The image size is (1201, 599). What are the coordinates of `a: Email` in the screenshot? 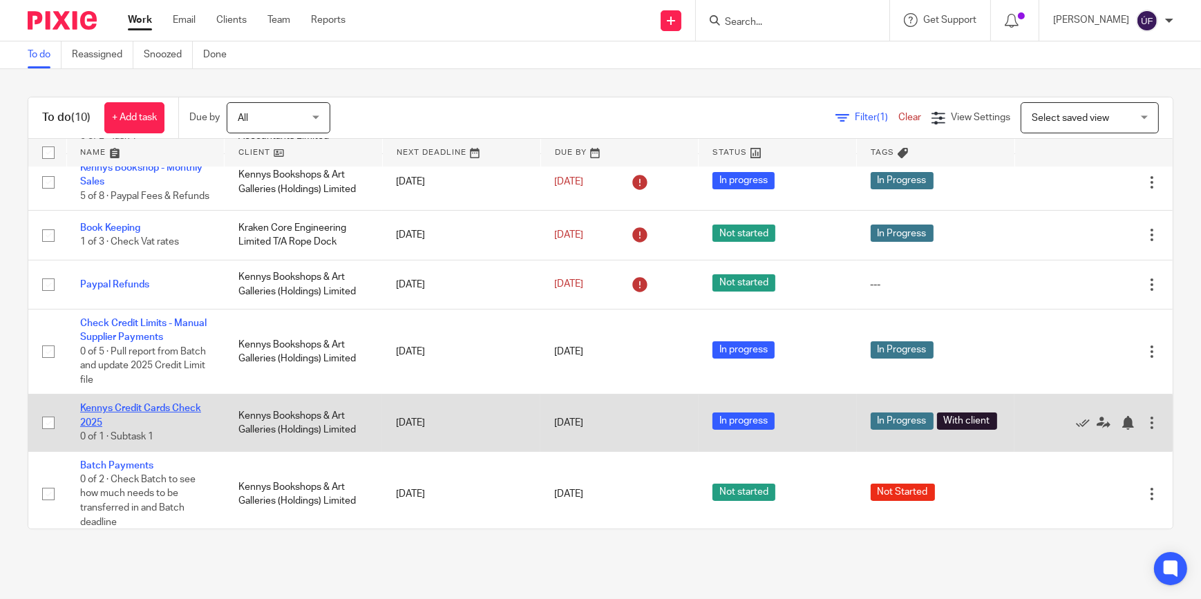 It's located at (184, 20).